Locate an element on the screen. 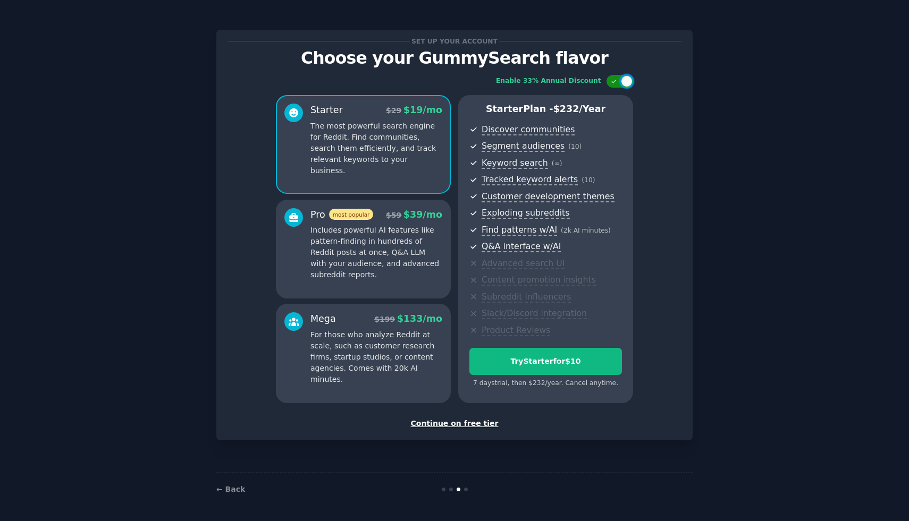 This screenshot has width=909, height=521. span: Discover communities is located at coordinates (528, 130).